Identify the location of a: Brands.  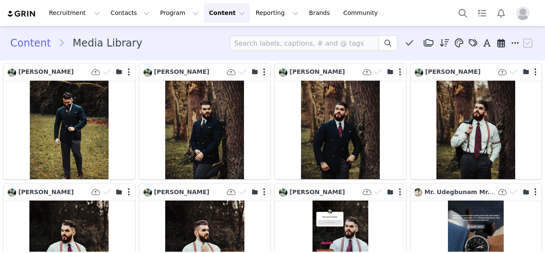
(321, 13).